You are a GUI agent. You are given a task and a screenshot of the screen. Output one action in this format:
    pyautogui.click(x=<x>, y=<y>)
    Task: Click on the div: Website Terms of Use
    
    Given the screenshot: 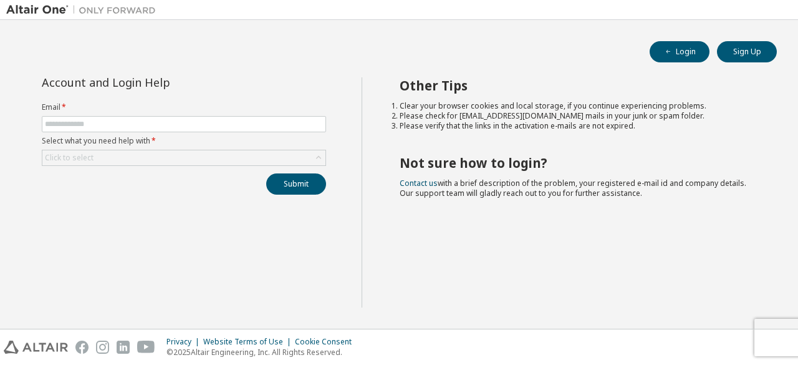 What is the action you would take?
    pyautogui.click(x=249, y=342)
    